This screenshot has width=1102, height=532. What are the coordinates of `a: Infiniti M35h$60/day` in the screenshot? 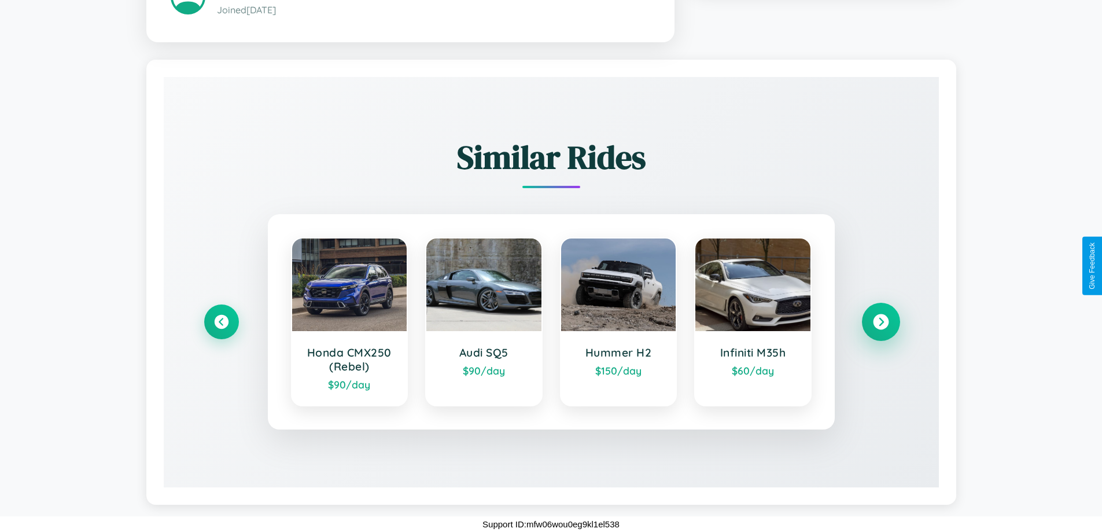 It's located at (753, 322).